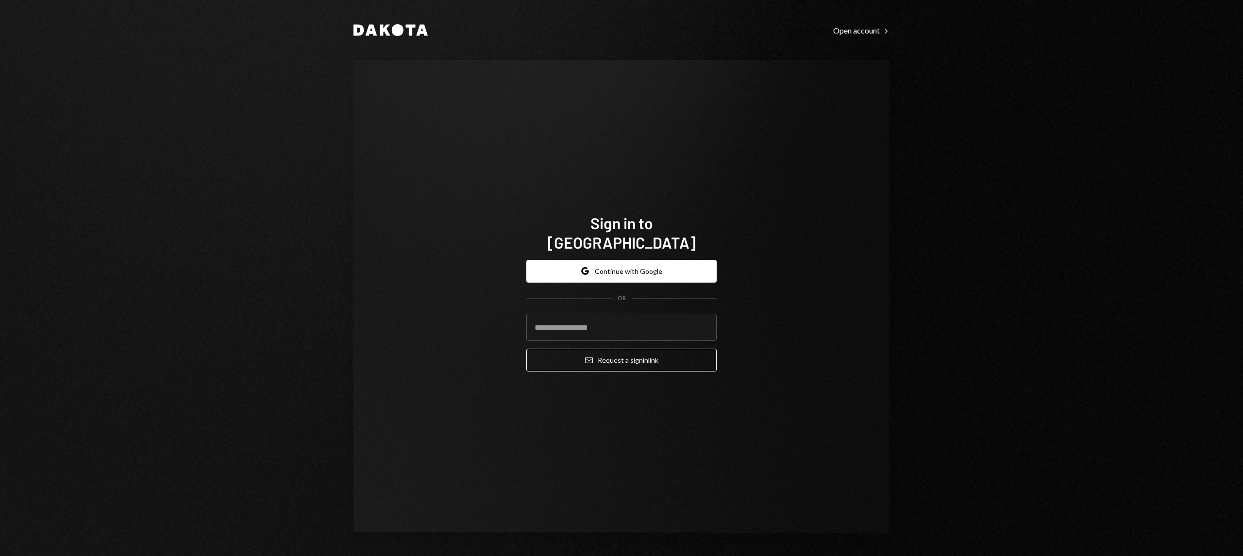 The image size is (1243, 556). What do you see at coordinates (862, 31) in the screenshot?
I see `div: Open account` at bounding box center [862, 31].